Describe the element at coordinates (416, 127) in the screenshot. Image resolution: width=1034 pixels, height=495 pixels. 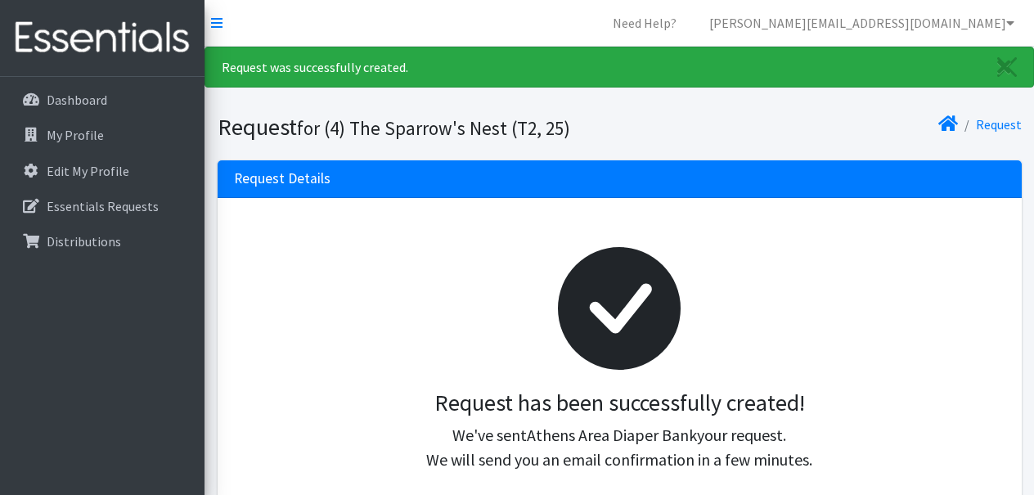
I see `h1: Request` at that location.